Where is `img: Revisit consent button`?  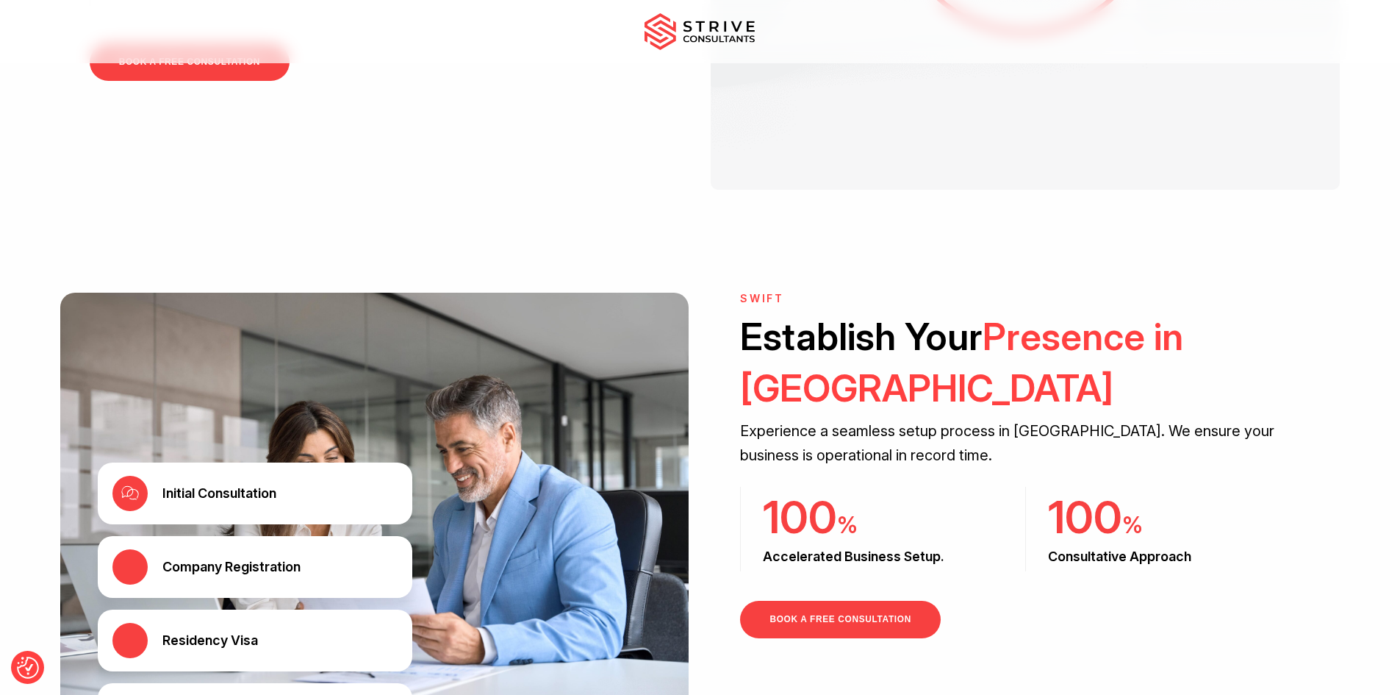 img: Revisit consent button is located at coordinates (28, 667).